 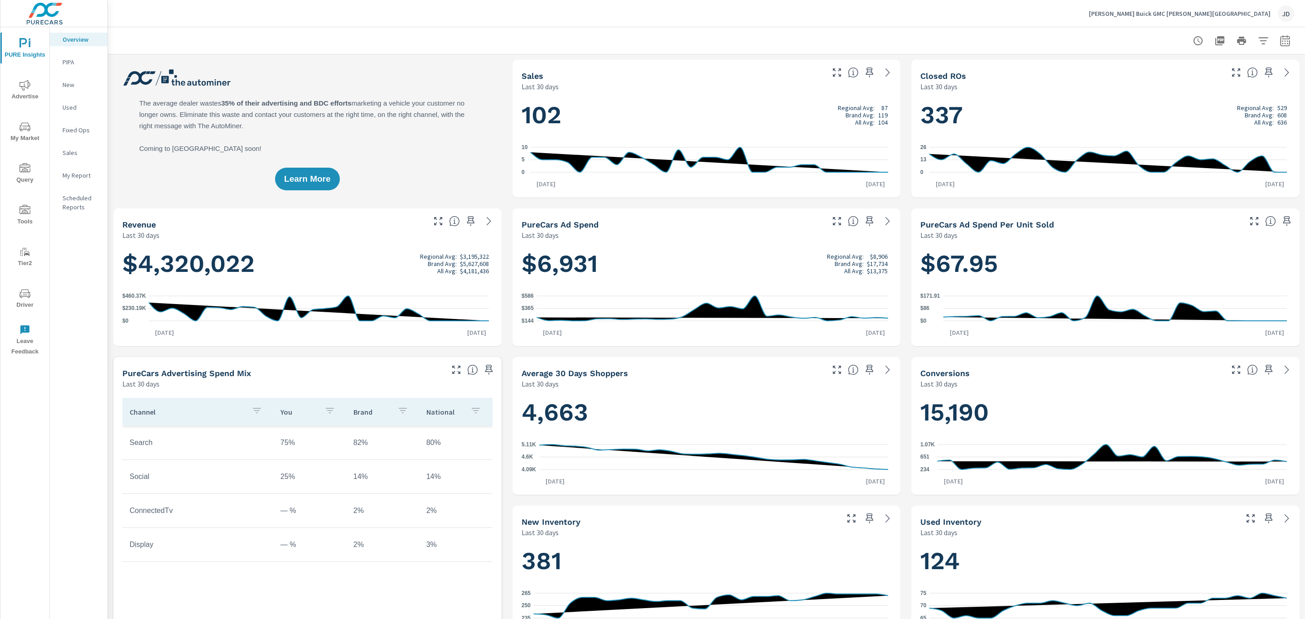 I want to click on button: "Export Report to PDF", so click(x=1220, y=41).